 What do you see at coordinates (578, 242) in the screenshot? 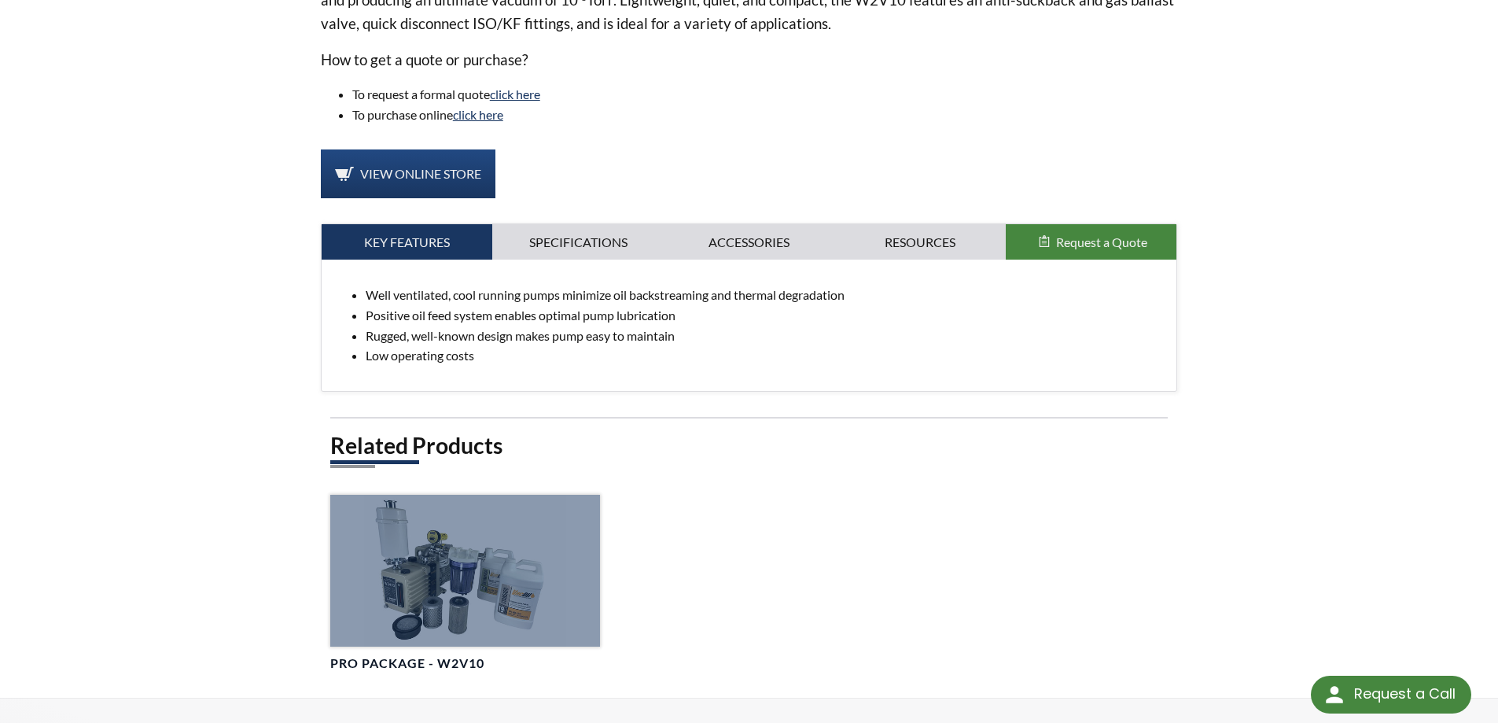
I see `a: Specifications` at bounding box center [578, 242].